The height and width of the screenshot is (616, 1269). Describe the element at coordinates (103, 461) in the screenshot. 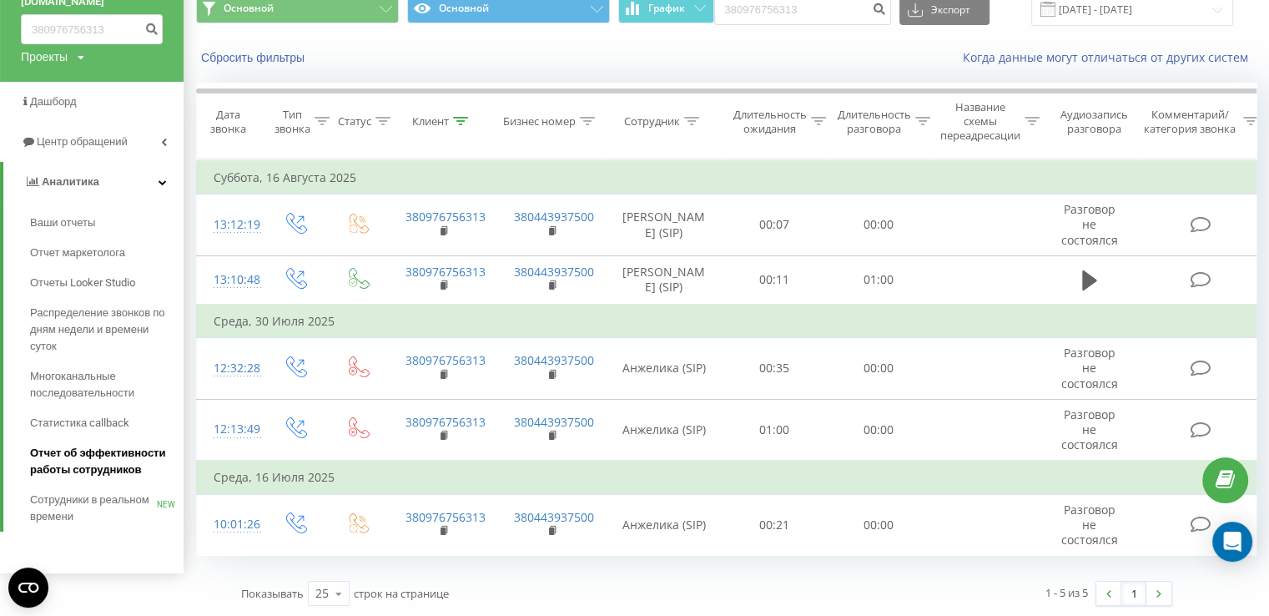

I see `span: Отчет об эффективности работы сотрудников` at that location.